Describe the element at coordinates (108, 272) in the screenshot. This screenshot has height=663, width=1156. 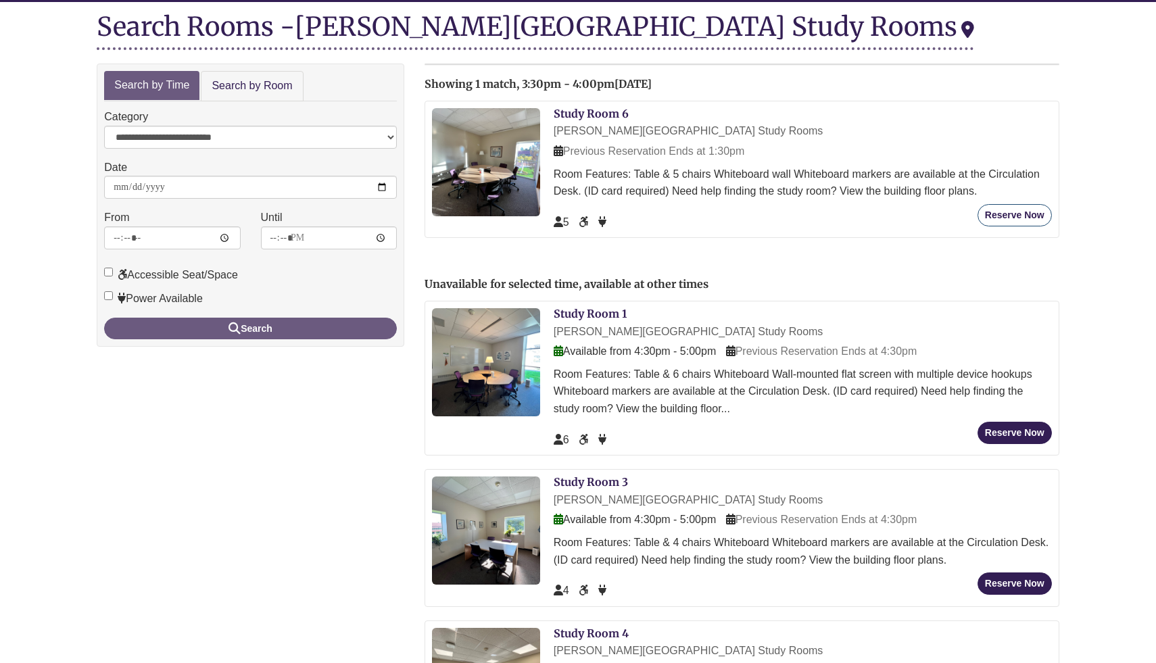
I see `input: Accessible Seat/Space` at that location.